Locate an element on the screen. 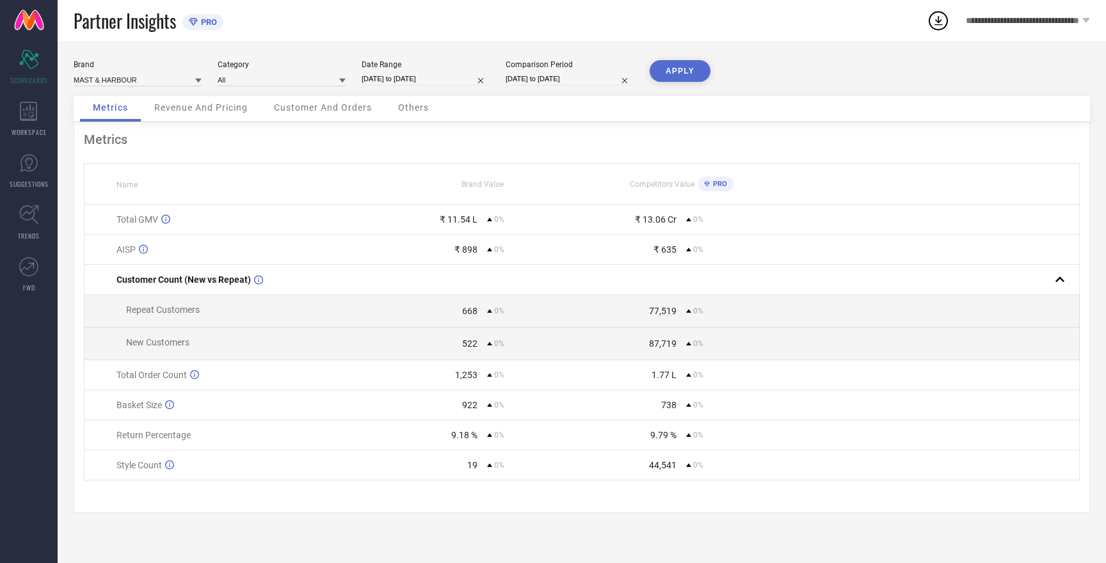 The width and height of the screenshot is (1106, 563). span: Competitors Value is located at coordinates (662, 184).